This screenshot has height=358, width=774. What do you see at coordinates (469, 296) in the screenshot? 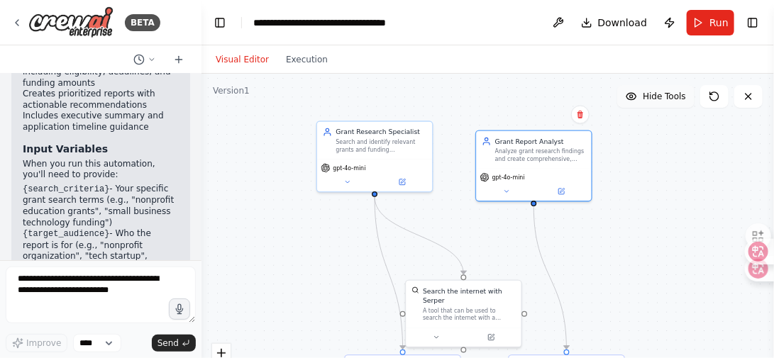
I see `div: Search the internet with Serper` at bounding box center [469, 296].